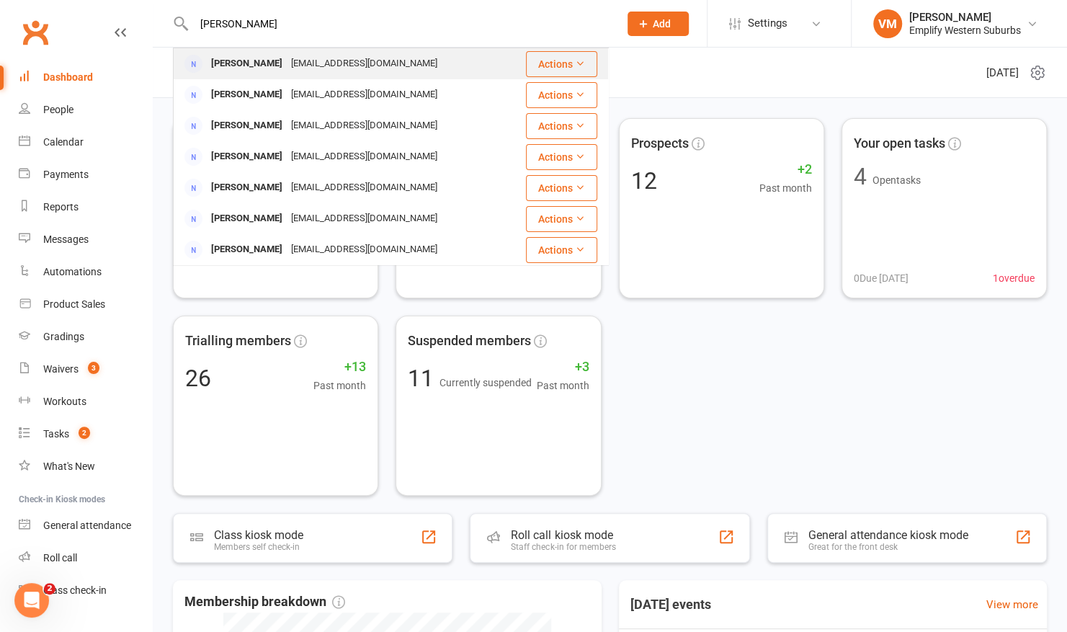 This screenshot has width=1067, height=632. What do you see at coordinates (85, 558) in the screenshot?
I see `a: Roll call` at bounding box center [85, 558].